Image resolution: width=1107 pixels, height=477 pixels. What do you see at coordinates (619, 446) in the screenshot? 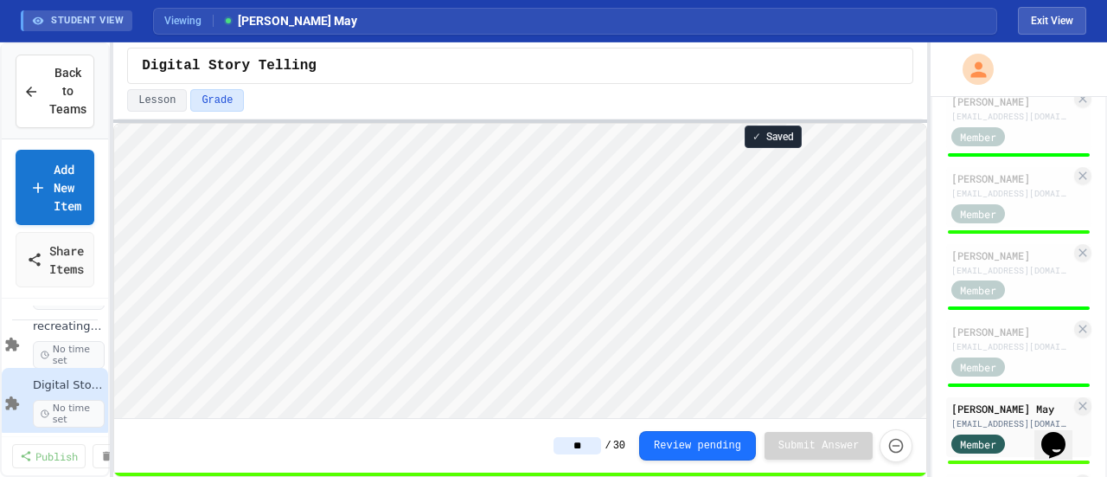
I see `span: 30` at bounding box center [619, 446].